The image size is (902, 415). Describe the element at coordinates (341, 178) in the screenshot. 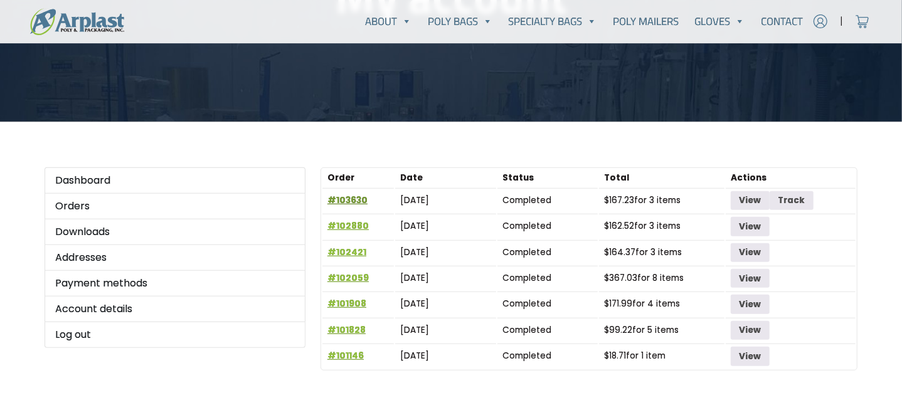

I see `span: Order` at that location.